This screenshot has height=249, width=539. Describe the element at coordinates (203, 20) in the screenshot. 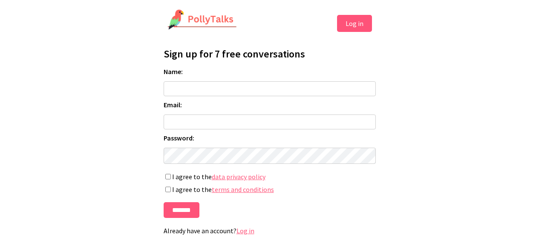

I see `img: PollyTalks Logo` at that location.